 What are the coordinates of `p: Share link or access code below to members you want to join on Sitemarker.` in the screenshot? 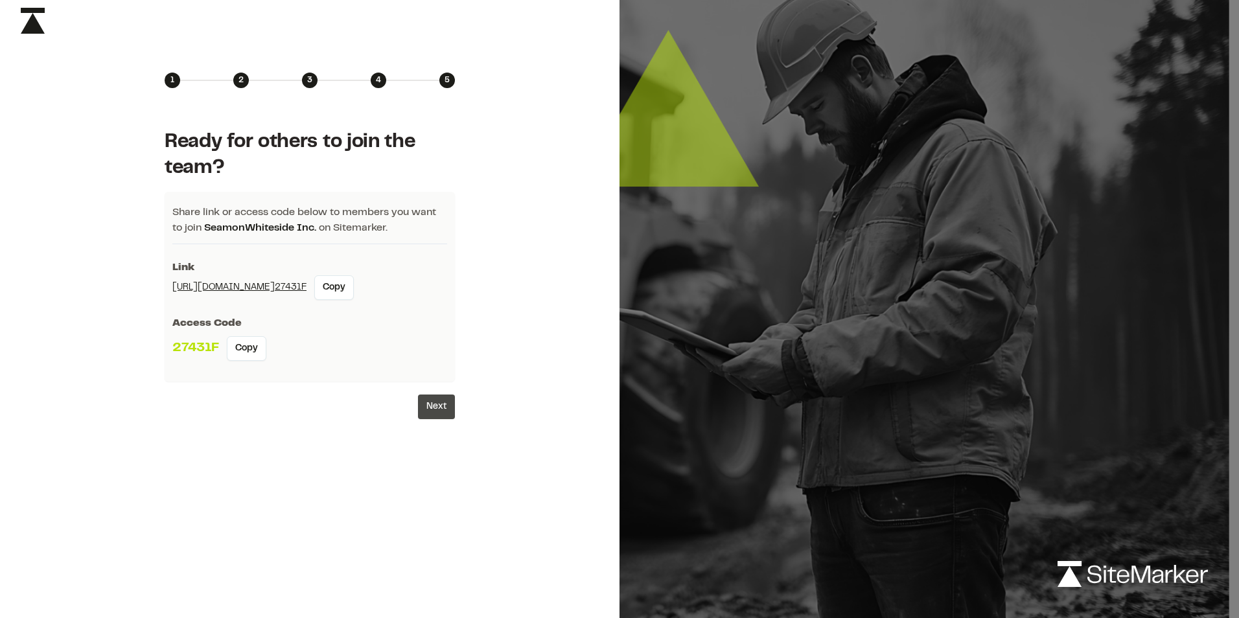 It's located at (310, 224).